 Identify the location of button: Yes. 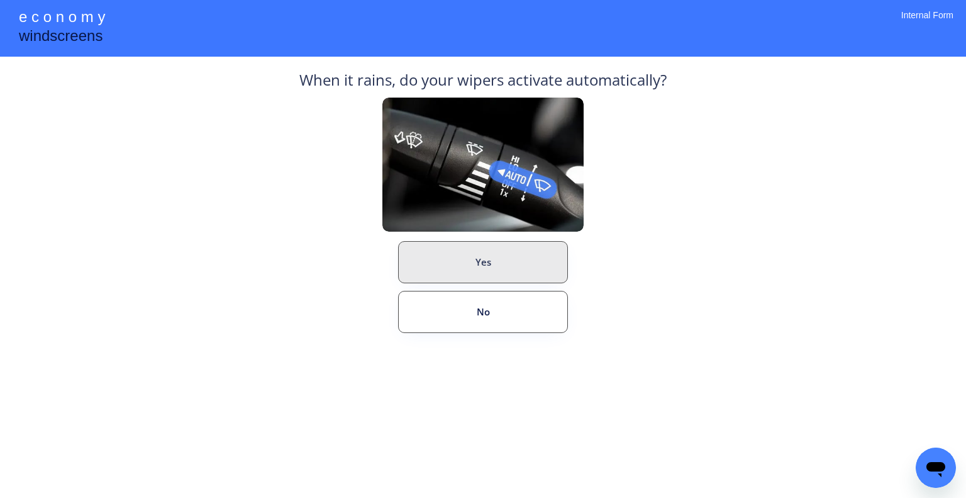
(483, 262).